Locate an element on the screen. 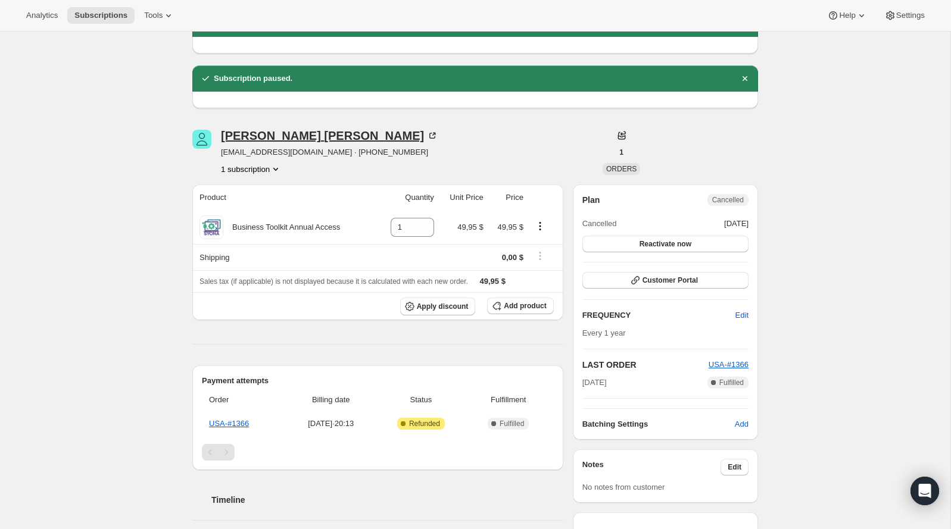  h2: Timeline is located at coordinates (387, 500).